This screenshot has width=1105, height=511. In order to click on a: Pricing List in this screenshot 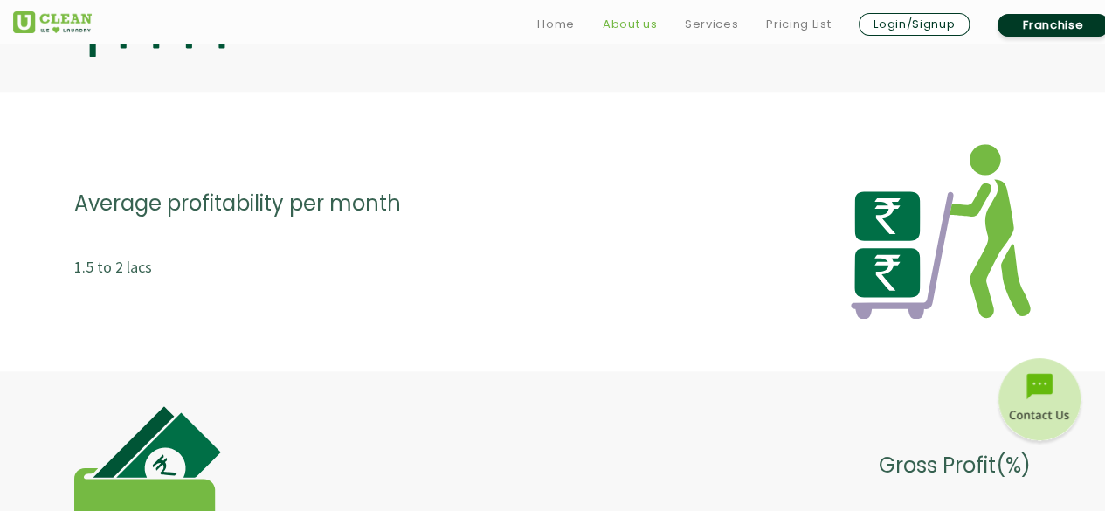, I will do `click(798, 24)`.